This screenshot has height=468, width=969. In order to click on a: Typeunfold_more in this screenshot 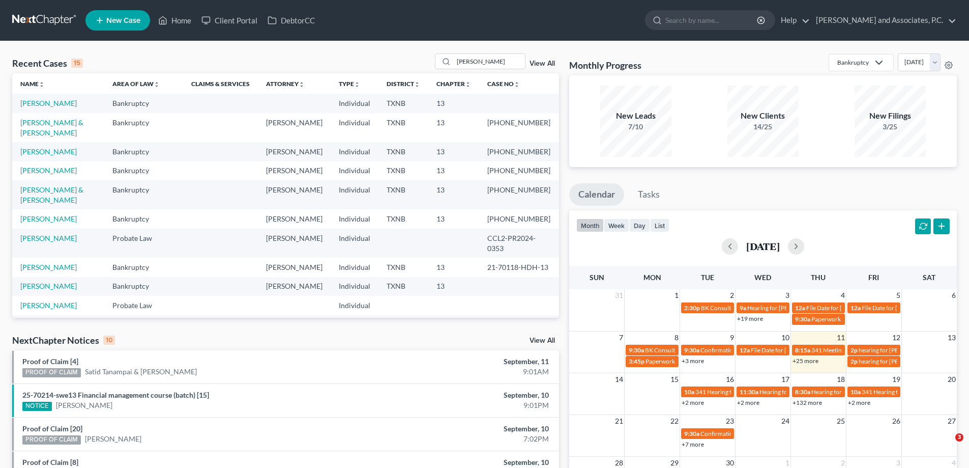, I will do `click(350, 83)`.